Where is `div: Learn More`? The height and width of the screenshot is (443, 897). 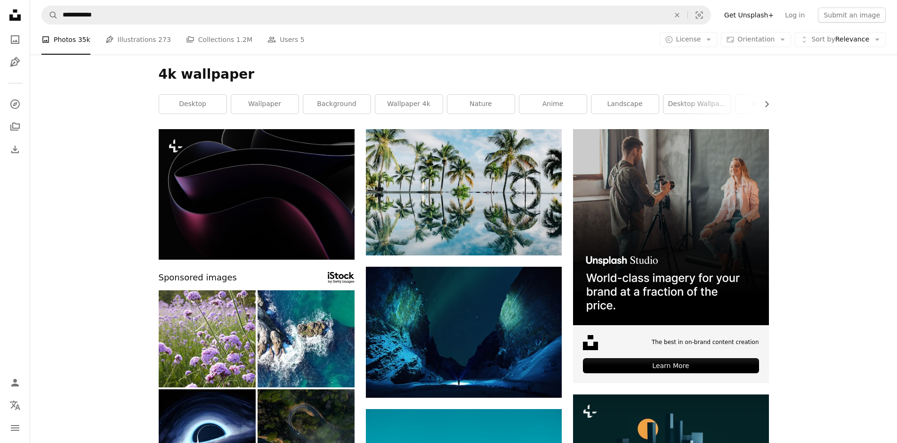
div: Learn More is located at coordinates (671, 365).